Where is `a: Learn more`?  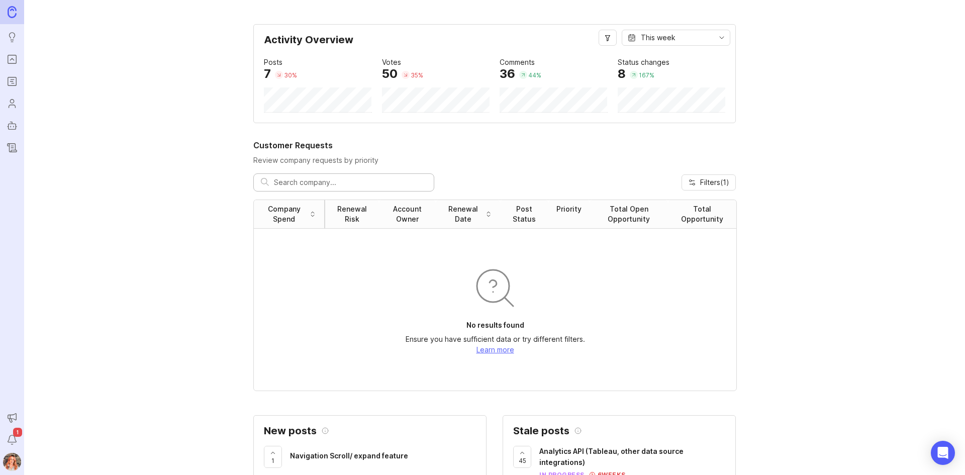
a: Learn more is located at coordinates (495, 349).